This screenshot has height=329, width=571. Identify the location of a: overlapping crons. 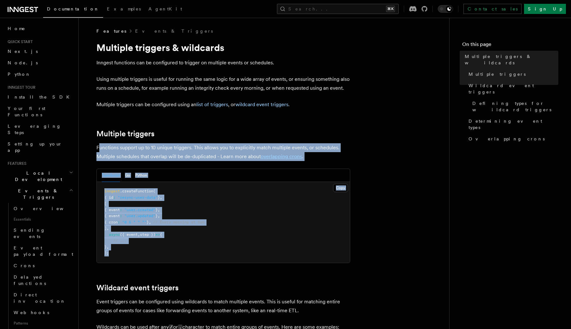
(281, 156).